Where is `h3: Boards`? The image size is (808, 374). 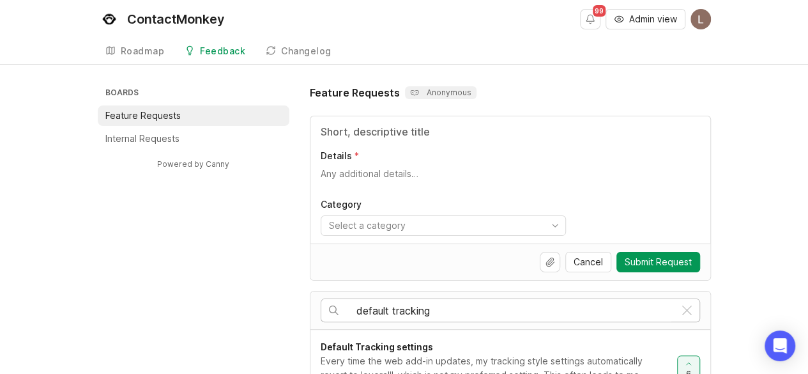 h3: Boards is located at coordinates (196, 94).